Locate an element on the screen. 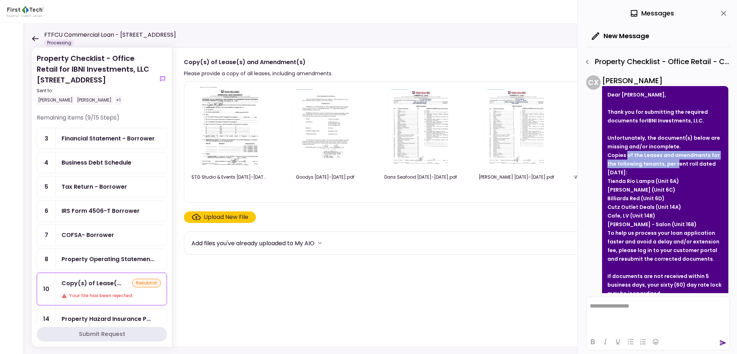  div: Property Hazard Insurance Policy and Liability Insurance Policy is located at coordinates (106, 319).